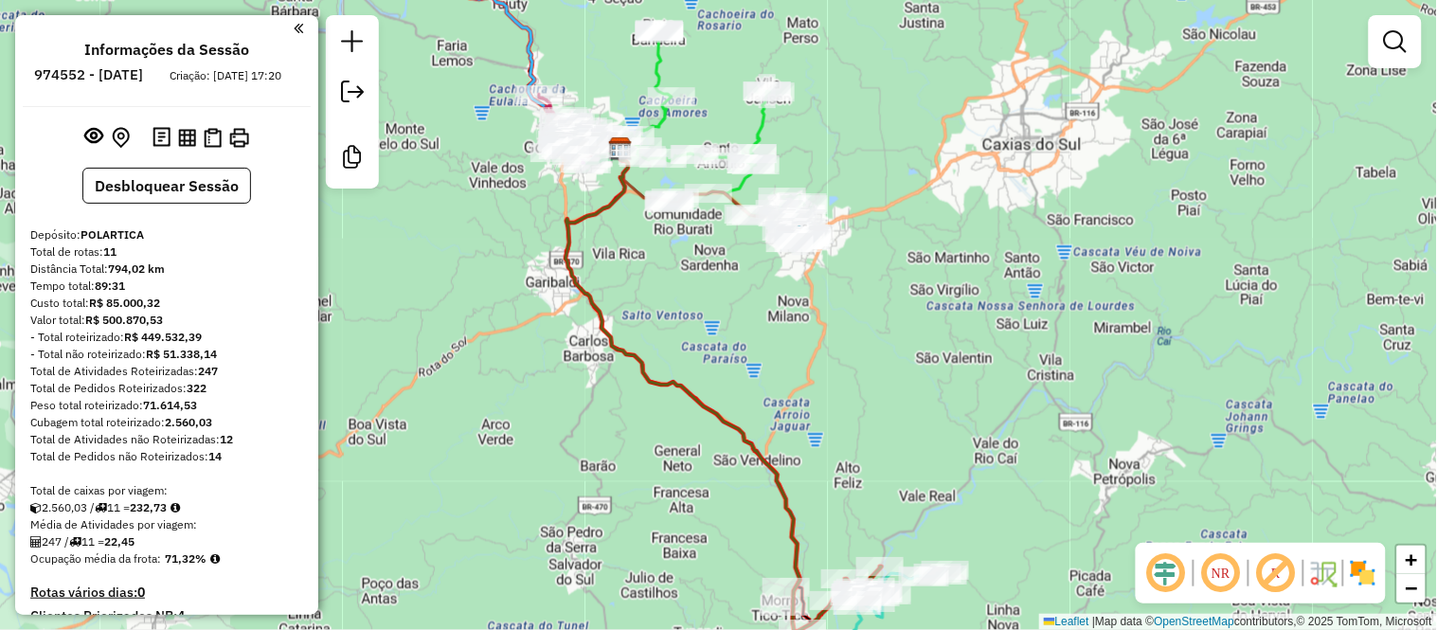 The height and width of the screenshot is (630, 1437). What do you see at coordinates (226, 439) in the screenshot?
I see `strong: 12` at bounding box center [226, 439].